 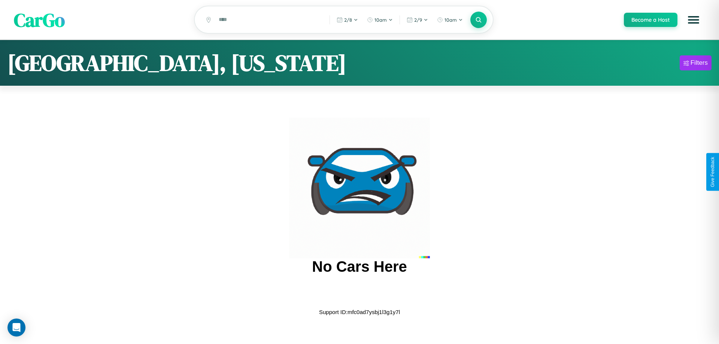 What do you see at coordinates (39, 19) in the screenshot?
I see `span: CarGo` at bounding box center [39, 19].